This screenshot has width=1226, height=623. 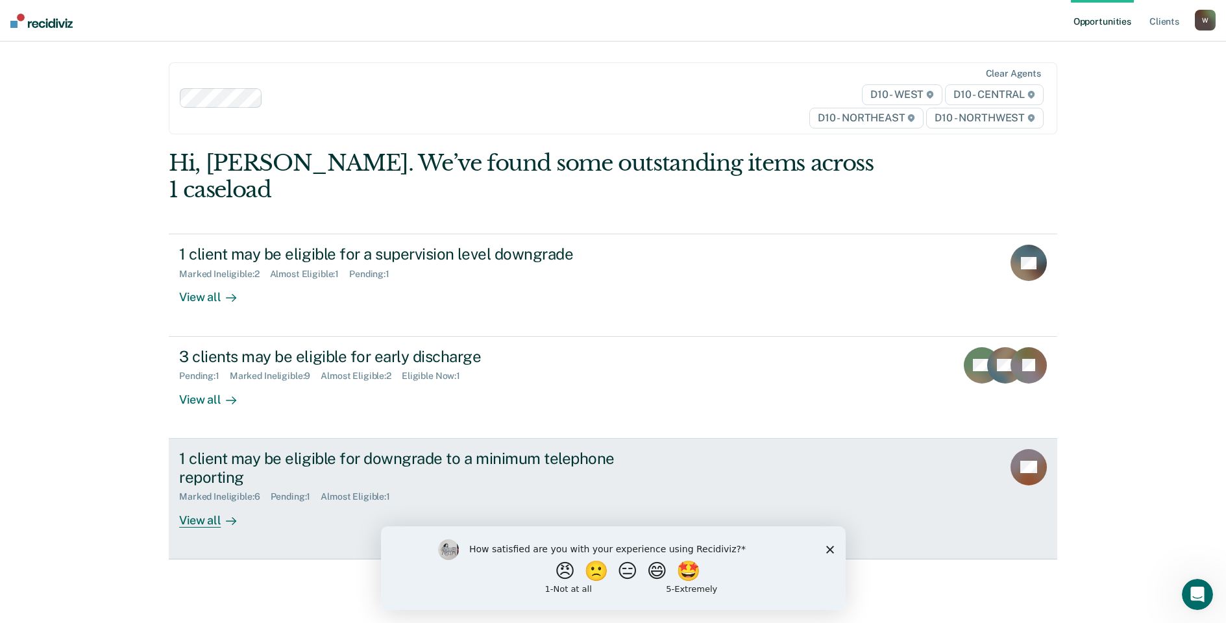 I want to click on span: D10 - WEST, so click(x=902, y=95).